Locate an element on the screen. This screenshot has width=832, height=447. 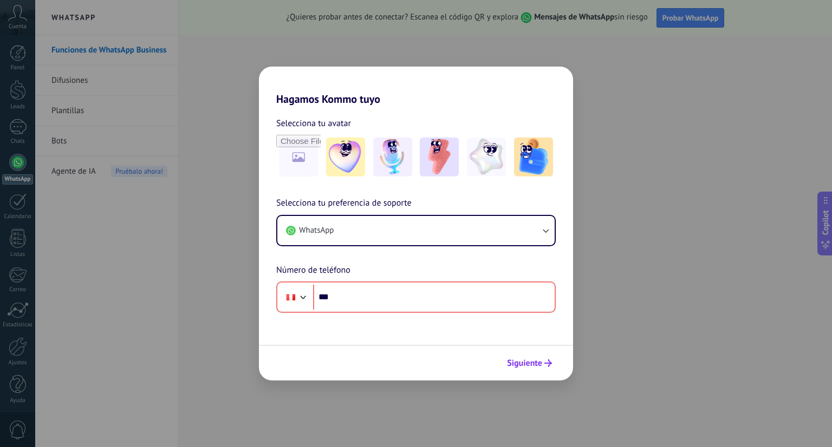
span: Siguiente is located at coordinates (524, 363).